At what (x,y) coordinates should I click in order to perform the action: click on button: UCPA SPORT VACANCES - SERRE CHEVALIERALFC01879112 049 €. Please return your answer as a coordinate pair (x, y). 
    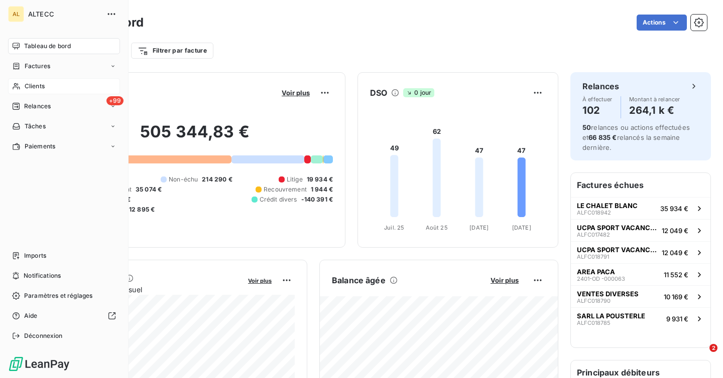
    Looking at the image, I should click on (640, 252).